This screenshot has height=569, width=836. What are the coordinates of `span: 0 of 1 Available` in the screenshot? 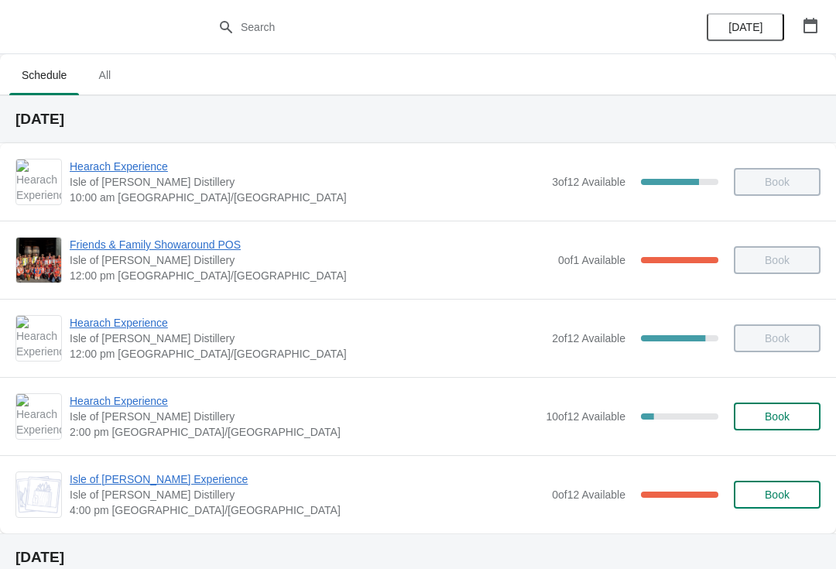 It's located at (591, 260).